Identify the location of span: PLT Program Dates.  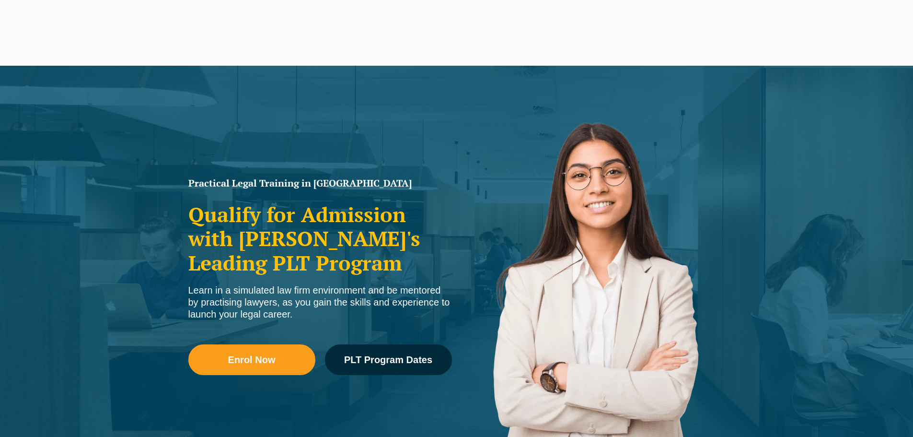
(388, 360).